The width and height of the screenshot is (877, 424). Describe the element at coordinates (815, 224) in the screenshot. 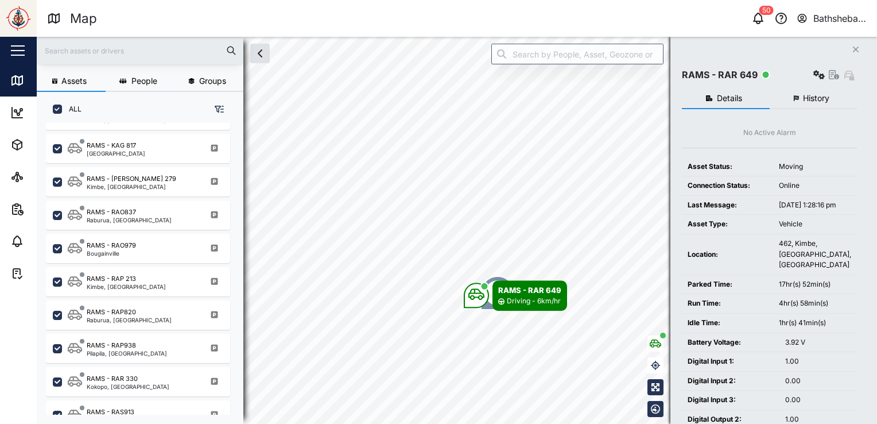

I see `div: Vehicle` at that location.